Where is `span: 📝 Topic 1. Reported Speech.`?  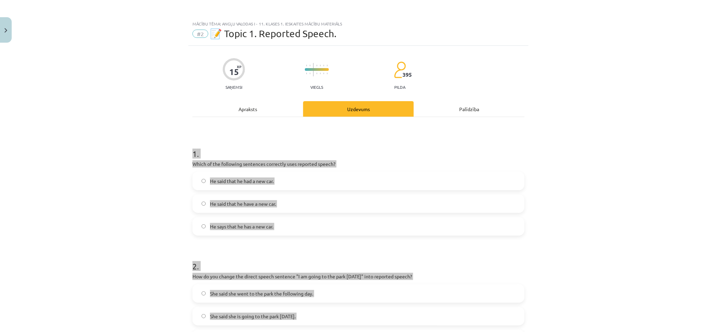 span: 📝 Topic 1. Reported Speech. is located at coordinates (273, 33).